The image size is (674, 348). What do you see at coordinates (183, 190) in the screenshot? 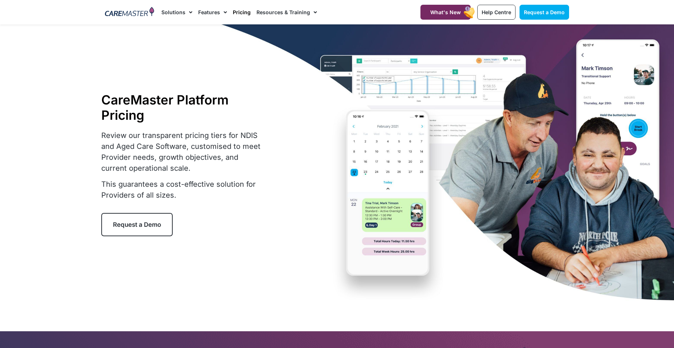
I see `p: This guarantees a cost-effective solution for Providers of all sizes.` at bounding box center [183, 190].